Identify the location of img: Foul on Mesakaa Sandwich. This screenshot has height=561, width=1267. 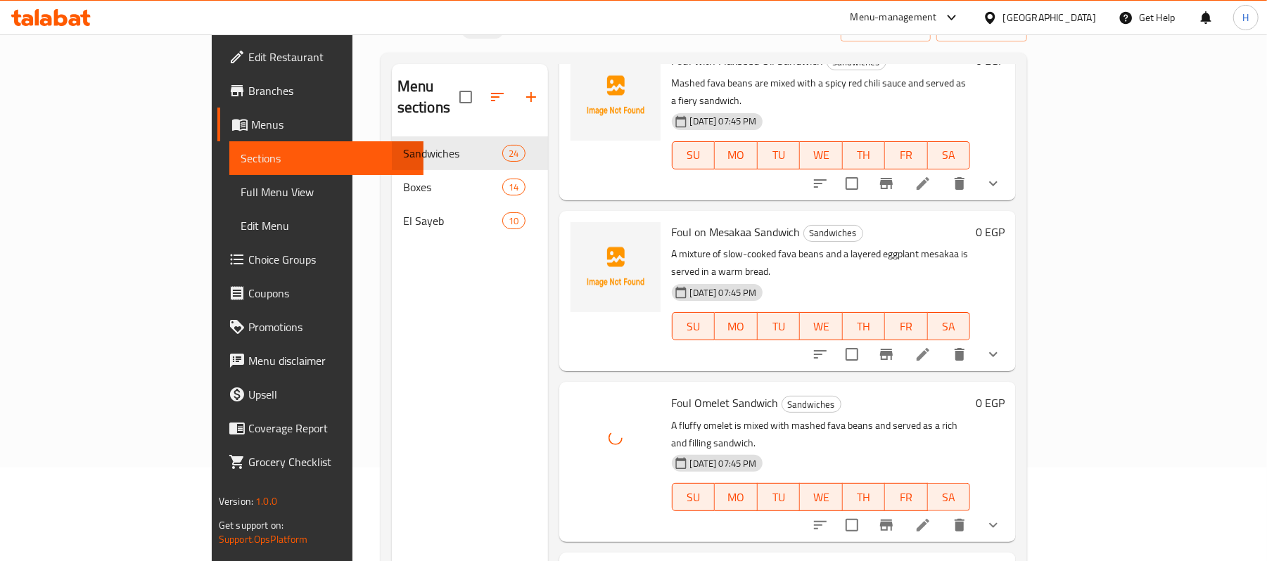
(616, 267).